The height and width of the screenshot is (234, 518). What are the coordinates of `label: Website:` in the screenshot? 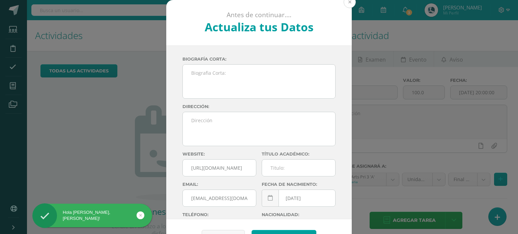 It's located at (219, 154).